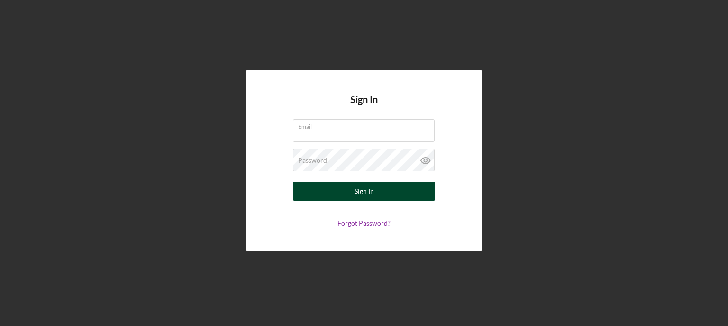  I want to click on button: Sign In, so click(364, 191).